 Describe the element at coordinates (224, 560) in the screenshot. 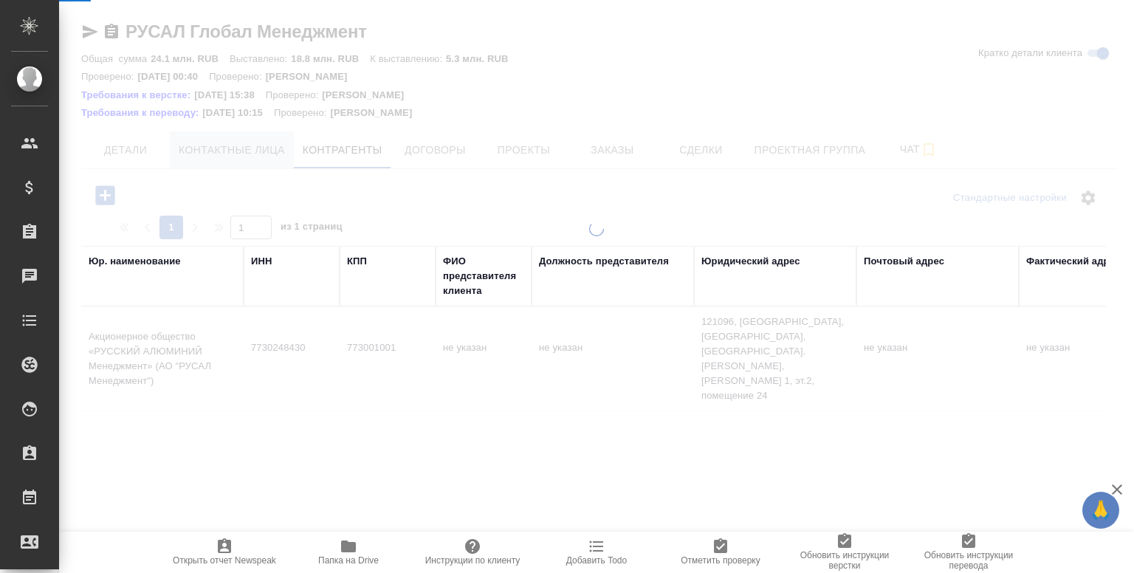

I see `span: Открыть отчет Newspeak` at that location.